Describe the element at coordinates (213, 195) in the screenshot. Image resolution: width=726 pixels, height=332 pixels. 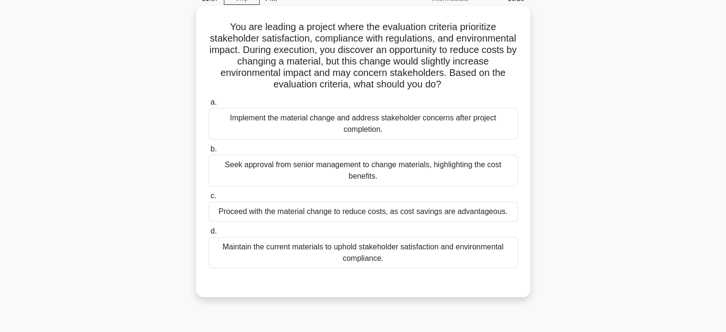
I see `span: c.` at that location.